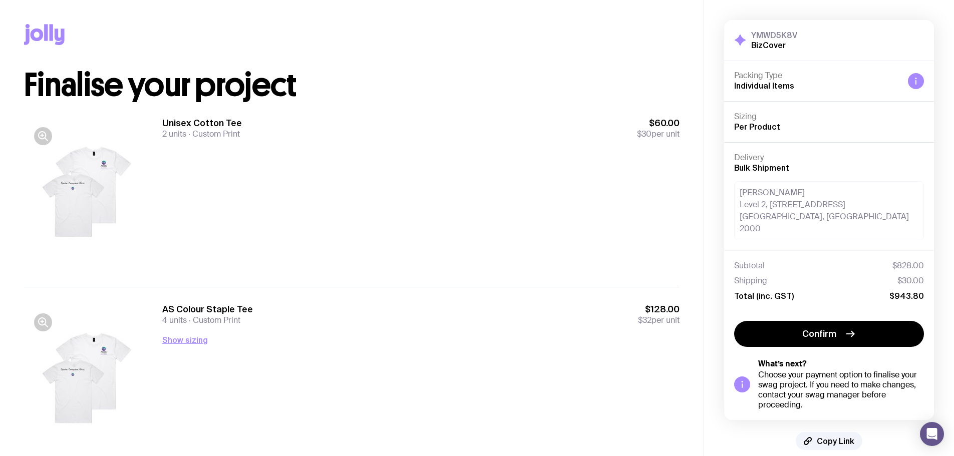 This screenshot has width=954, height=456. Describe the element at coordinates (185, 340) in the screenshot. I see `button: Show sizing` at that location.